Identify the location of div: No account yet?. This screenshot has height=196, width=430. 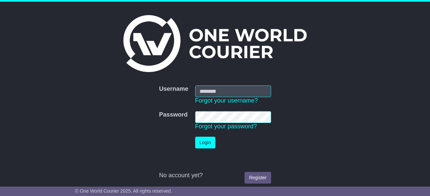
(214, 176).